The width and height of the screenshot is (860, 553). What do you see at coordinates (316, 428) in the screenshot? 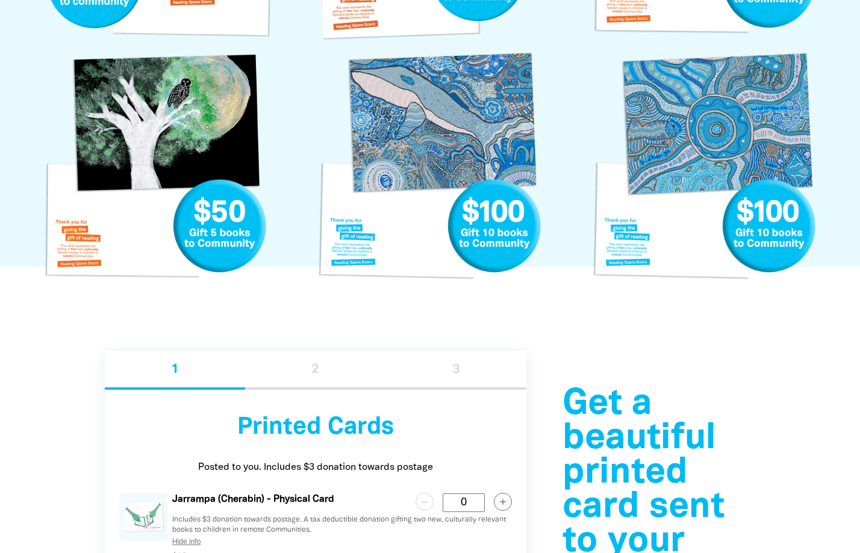
I see `h3: Printed Cards` at bounding box center [316, 428].